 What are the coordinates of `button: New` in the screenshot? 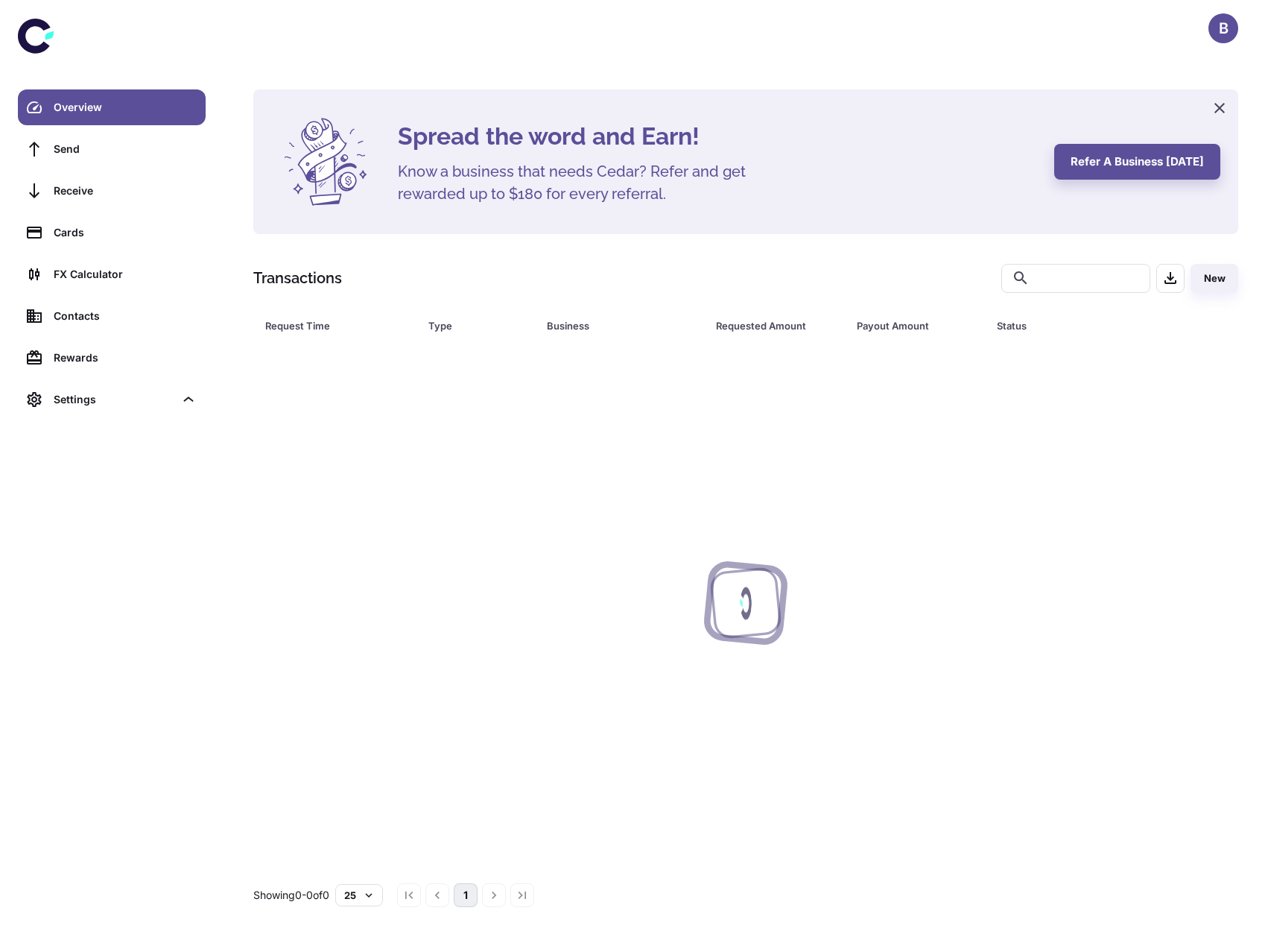 It's located at (1214, 278).